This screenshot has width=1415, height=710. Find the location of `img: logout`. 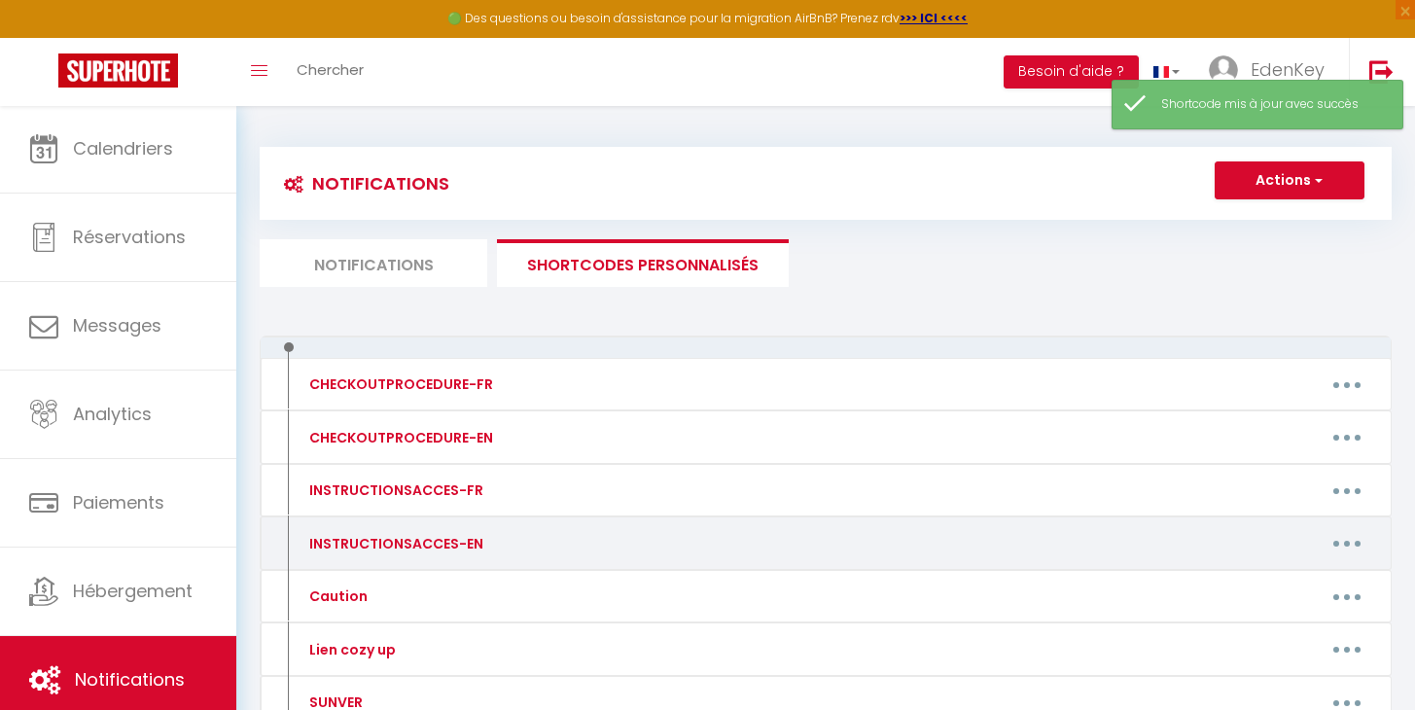

img: logout is located at coordinates (1381, 71).